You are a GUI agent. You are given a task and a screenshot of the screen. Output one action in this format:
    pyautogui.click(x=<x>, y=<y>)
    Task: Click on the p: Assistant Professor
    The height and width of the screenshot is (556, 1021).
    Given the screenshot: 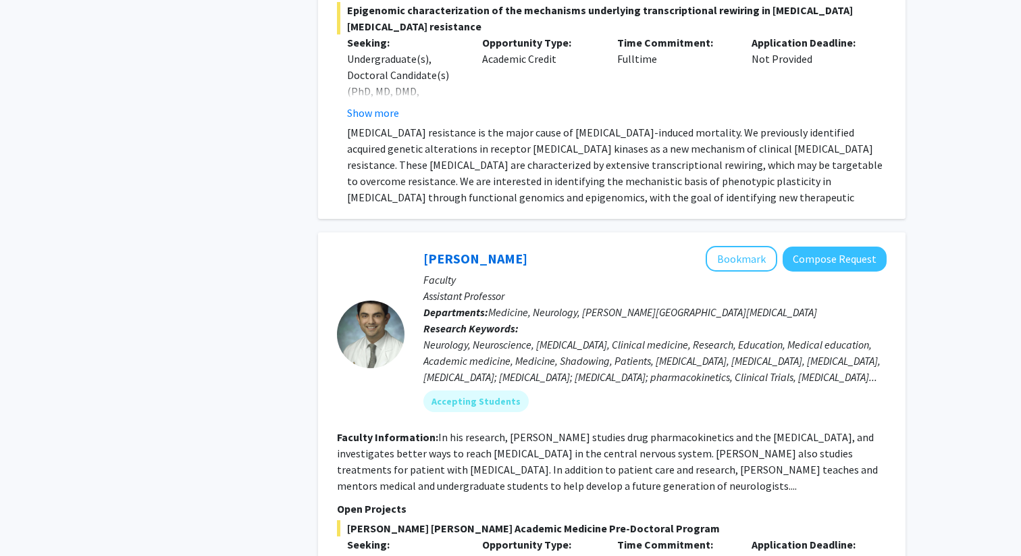 What is the action you would take?
    pyautogui.click(x=655, y=296)
    